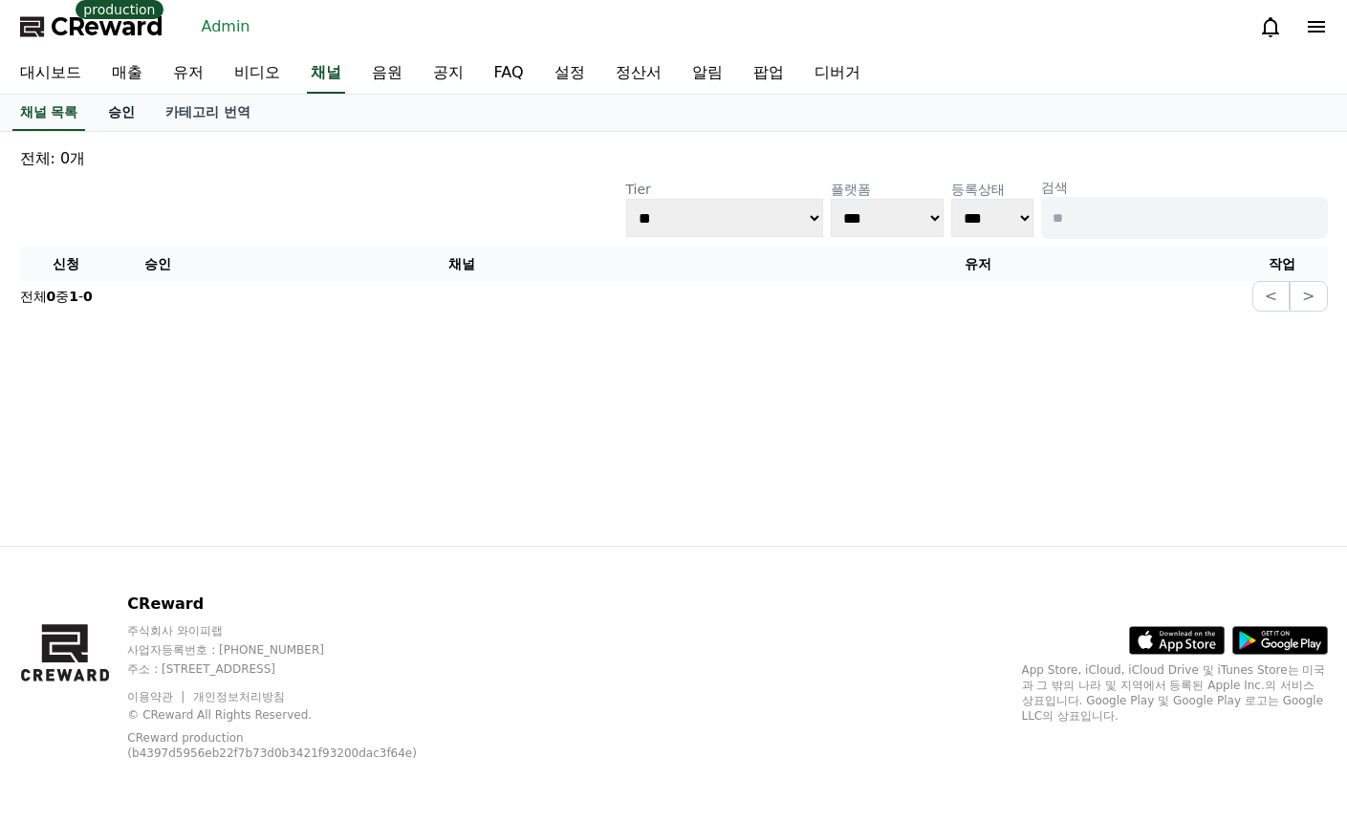 This screenshot has width=1347, height=822. What do you see at coordinates (92, 27) in the screenshot?
I see `a: CReward` at bounding box center [92, 27].